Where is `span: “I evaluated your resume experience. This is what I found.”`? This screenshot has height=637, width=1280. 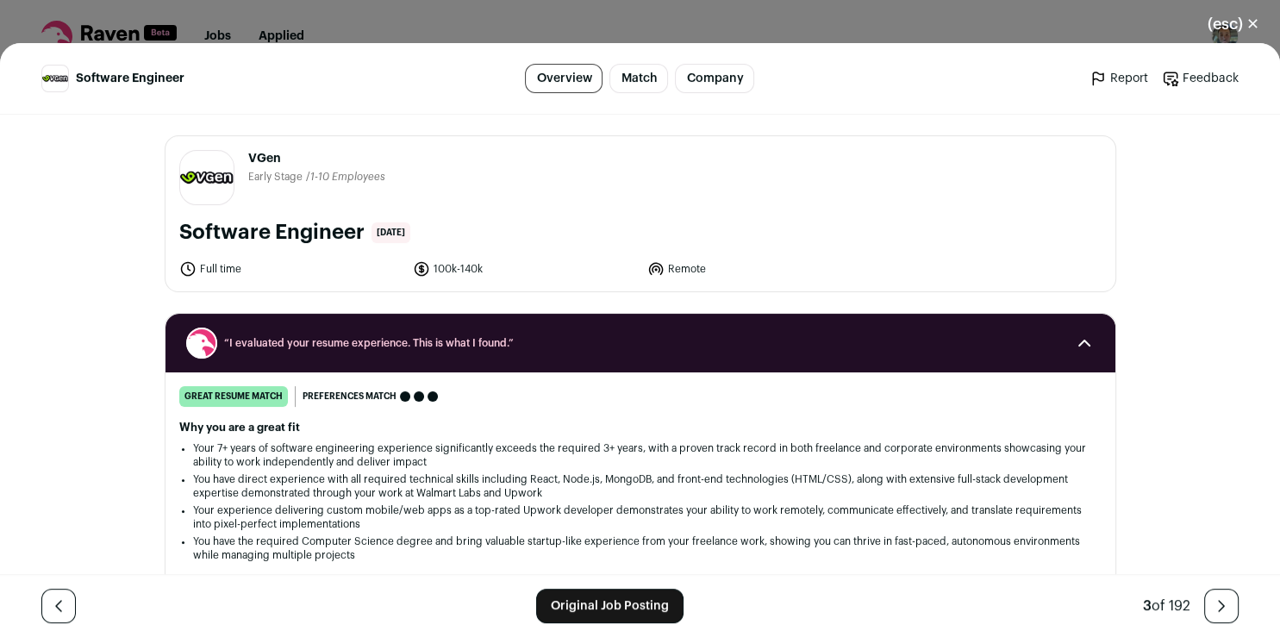
span: “I evaluated your resume experience. This is what I found.” is located at coordinates (640, 343).